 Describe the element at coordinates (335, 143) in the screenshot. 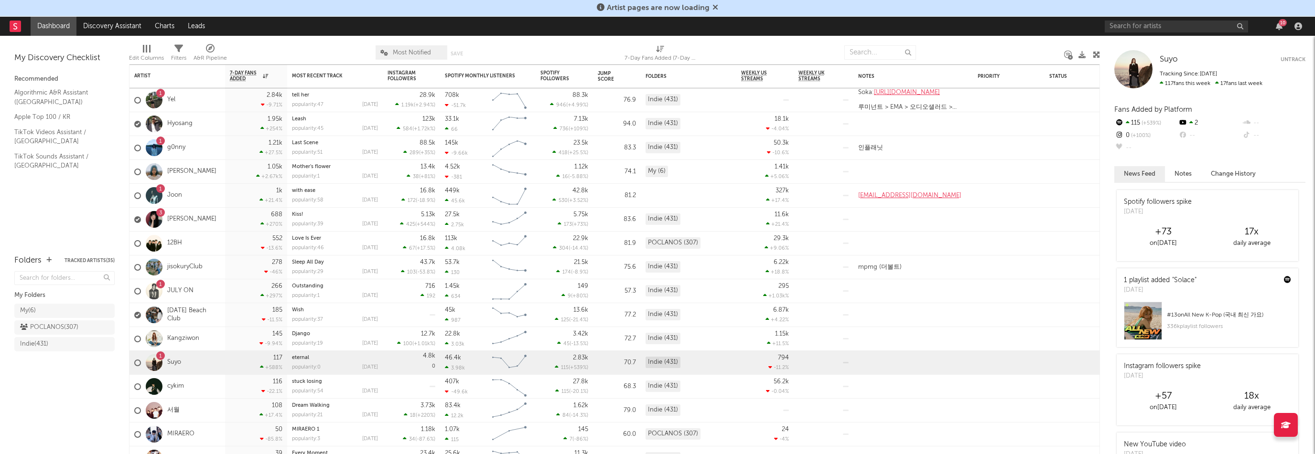

I see `div: Last Scene` at that location.